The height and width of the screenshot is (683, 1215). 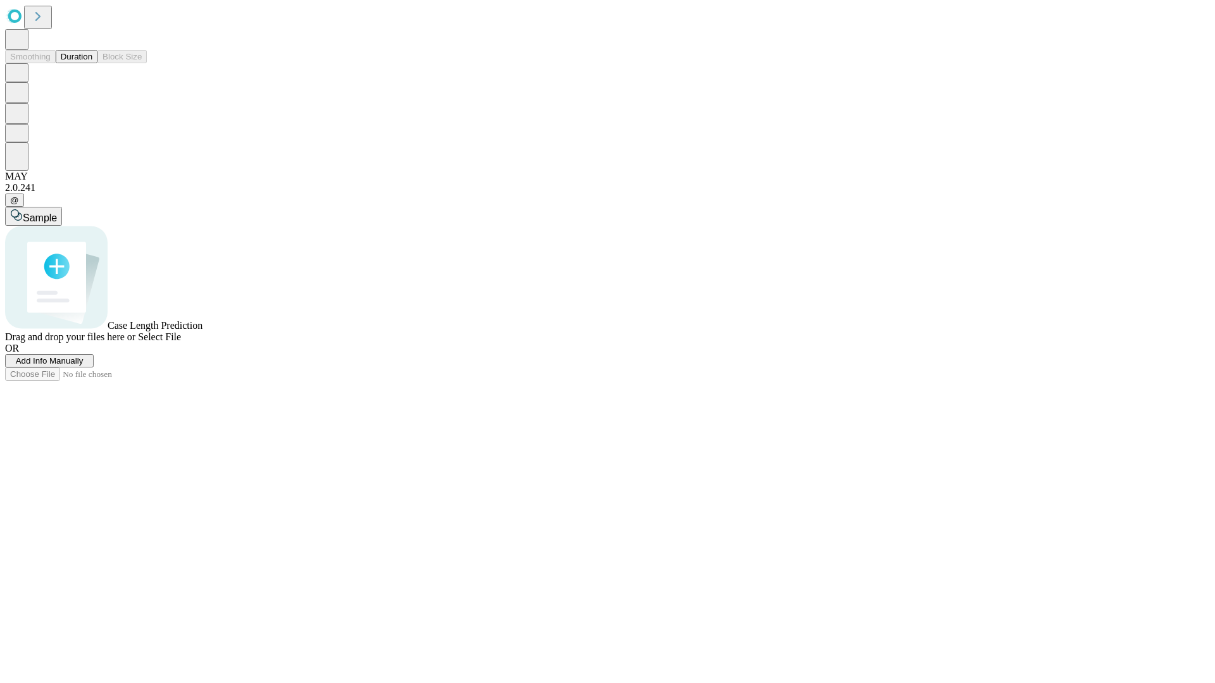 What do you see at coordinates (12, 348) in the screenshot?
I see `span: OR` at bounding box center [12, 348].